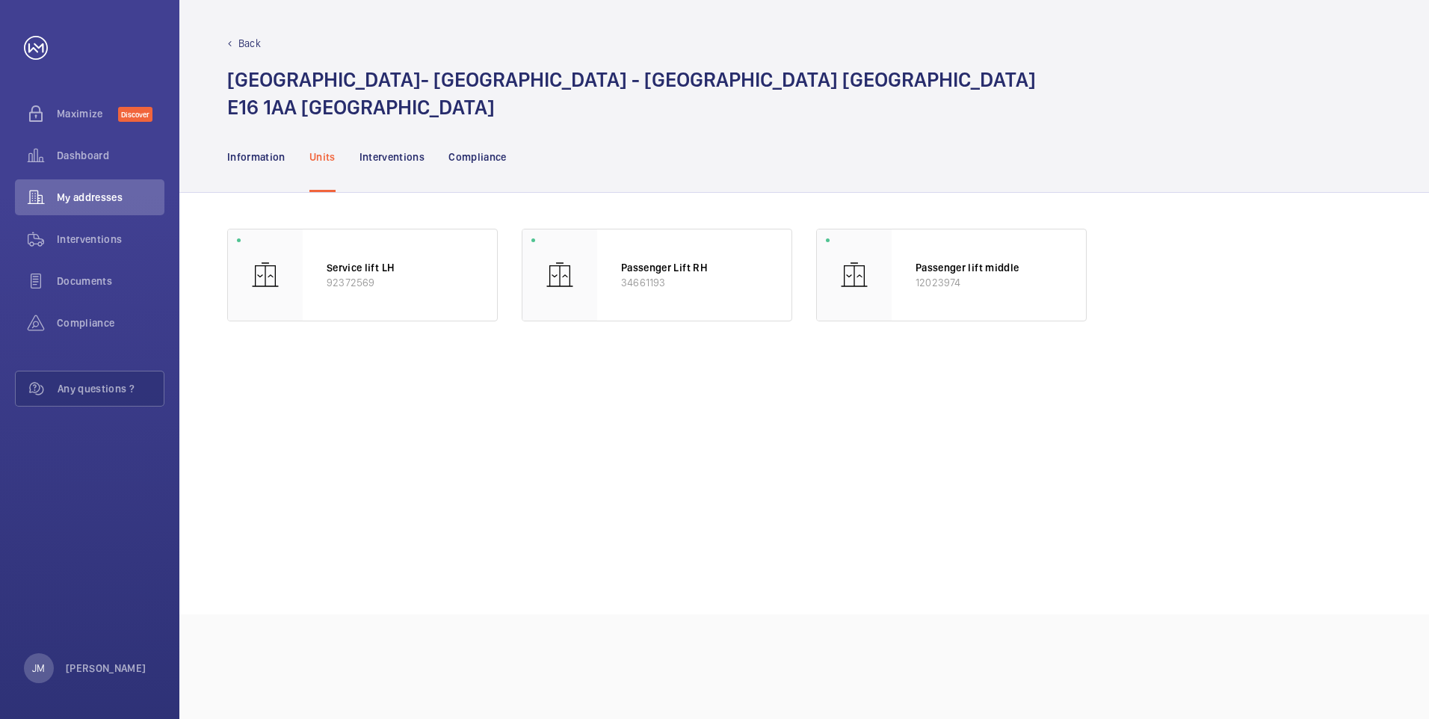  What do you see at coordinates (111, 281) in the screenshot?
I see `span: Documents` at bounding box center [111, 281].